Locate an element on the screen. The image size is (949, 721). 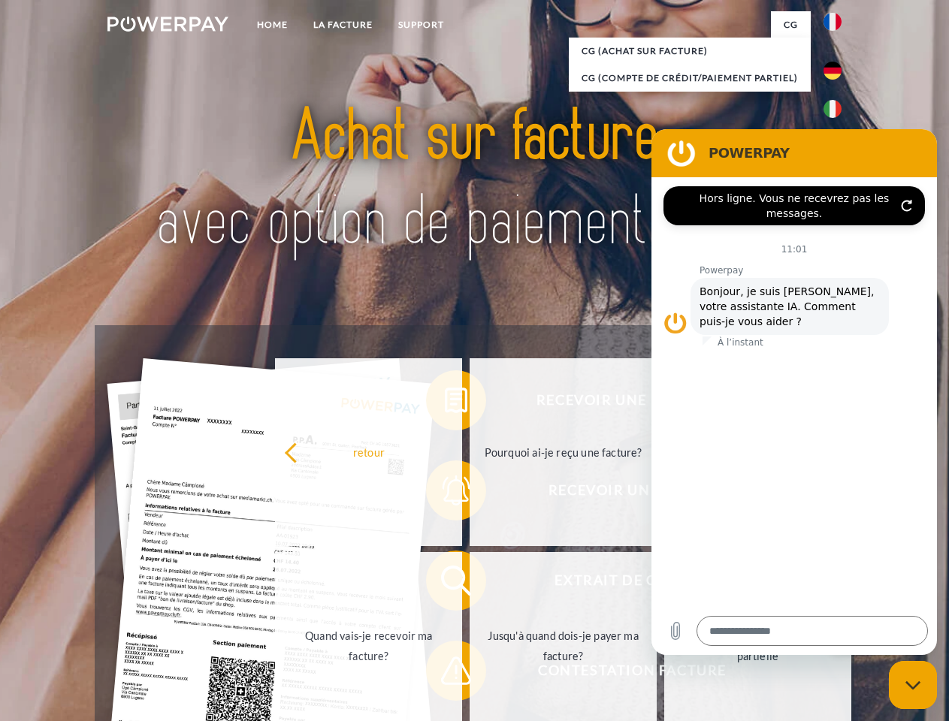
img: title-powerpay_fr.svg is located at coordinates (474, 180).